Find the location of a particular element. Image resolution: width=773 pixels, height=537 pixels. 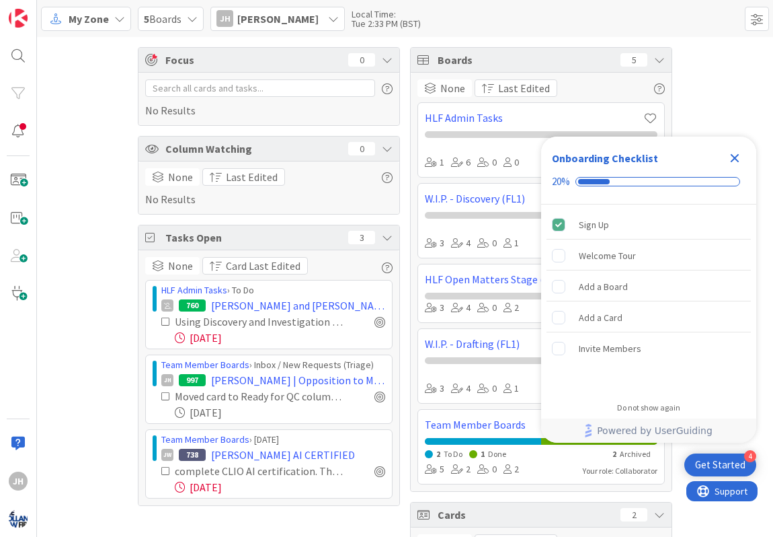

span: Focus is located at coordinates (252, 60).